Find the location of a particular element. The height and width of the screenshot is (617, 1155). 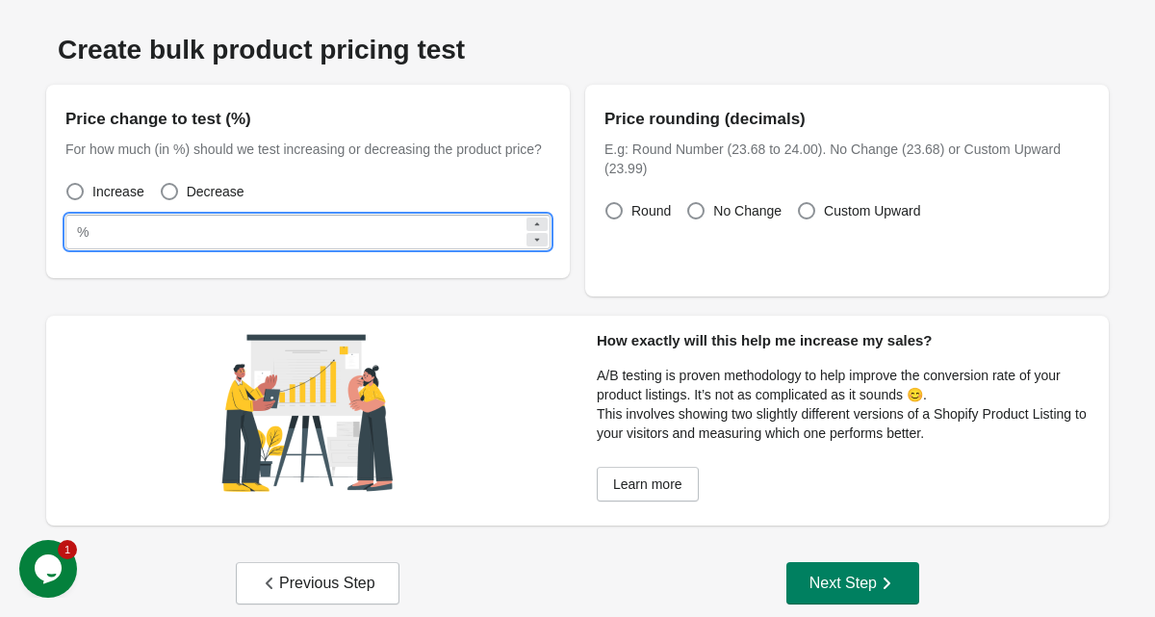

span: Decrease is located at coordinates (216, 192).